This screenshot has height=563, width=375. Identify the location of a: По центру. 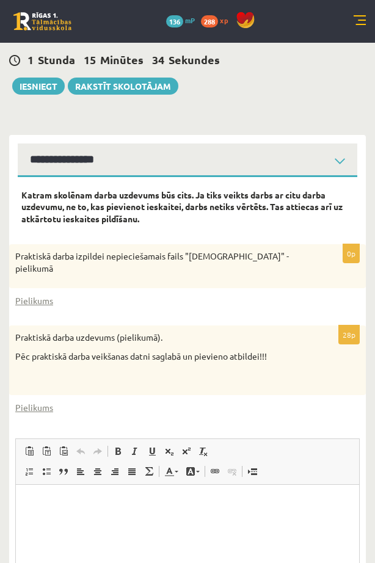
(98, 471).